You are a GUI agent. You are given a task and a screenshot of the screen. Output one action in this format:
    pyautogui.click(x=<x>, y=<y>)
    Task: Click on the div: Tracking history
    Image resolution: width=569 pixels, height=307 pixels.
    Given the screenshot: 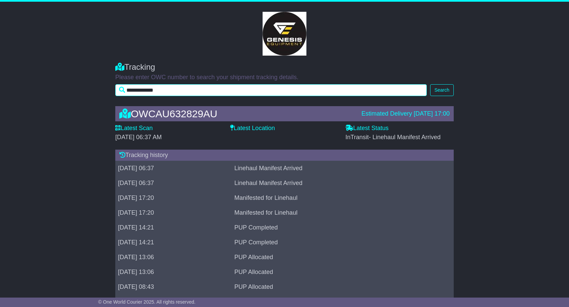 What is the action you would take?
    pyautogui.click(x=285, y=156)
    